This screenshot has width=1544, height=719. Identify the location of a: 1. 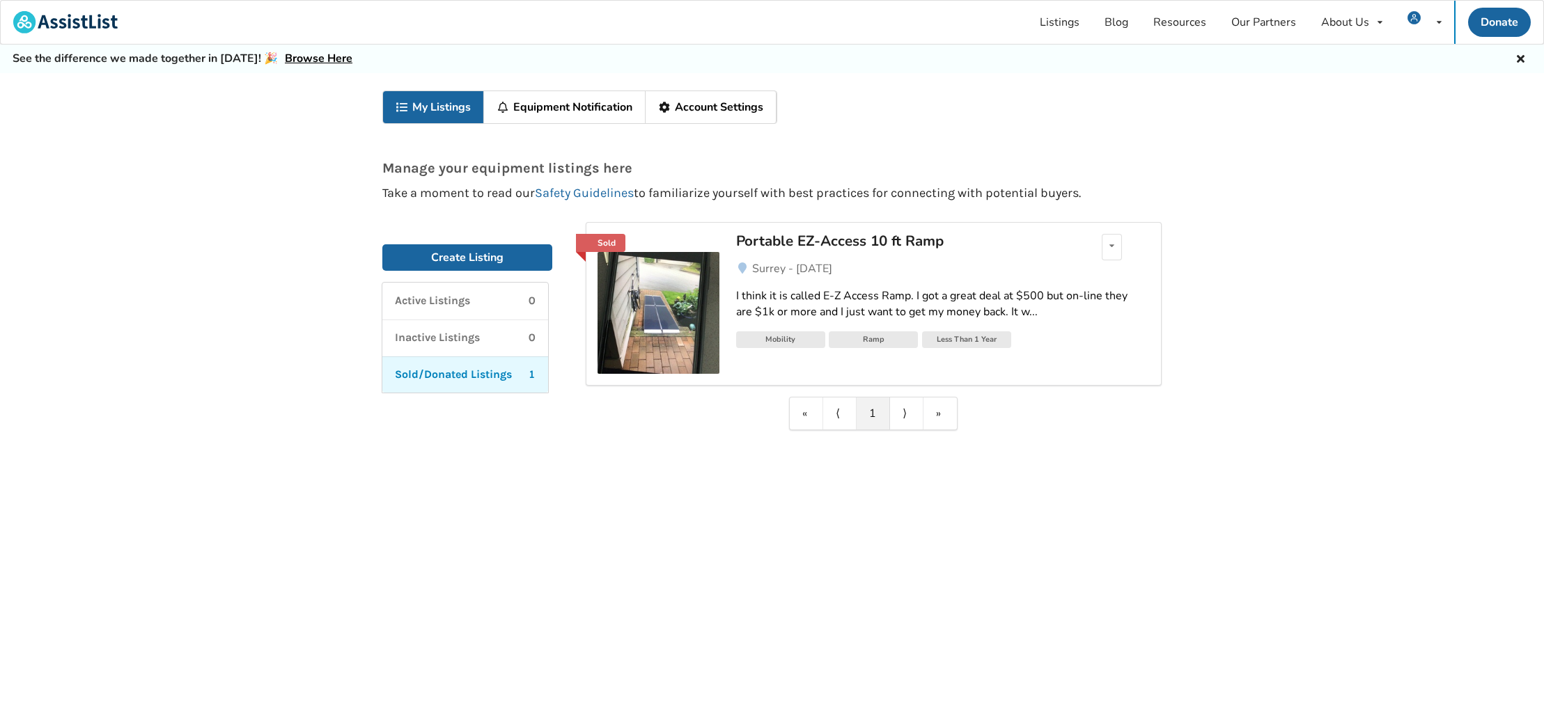
(873, 414).